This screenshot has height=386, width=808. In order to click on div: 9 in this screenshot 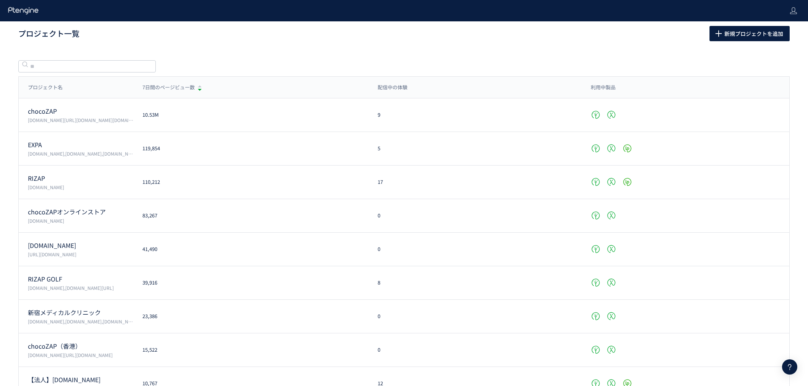, I will do `click(475, 115)`.